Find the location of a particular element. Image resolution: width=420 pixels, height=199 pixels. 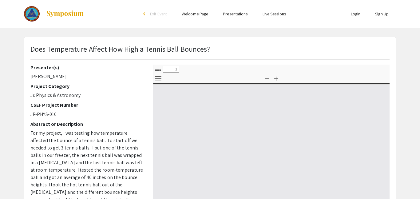

h2: Presenter(s) is located at coordinates (87, 67).